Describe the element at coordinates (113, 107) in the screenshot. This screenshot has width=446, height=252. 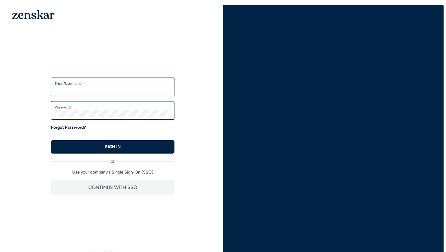
I see `label: Password` at that location.